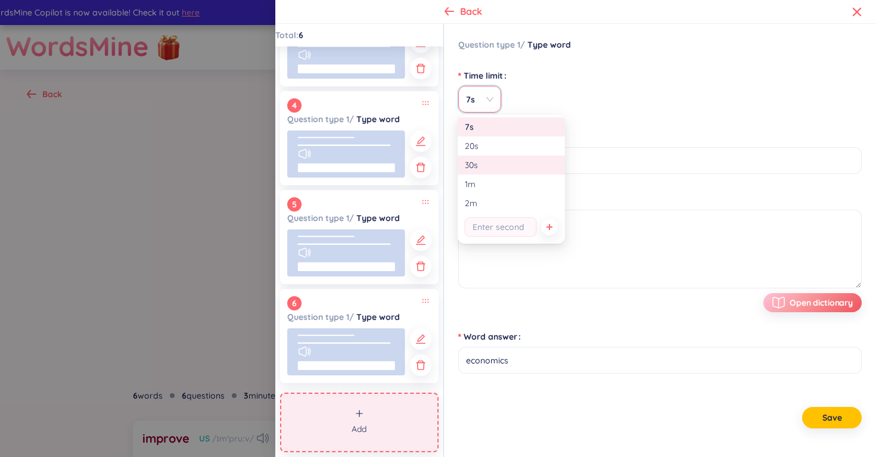  Describe the element at coordinates (549, 227) in the screenshot. I see `button: plus` at that location.